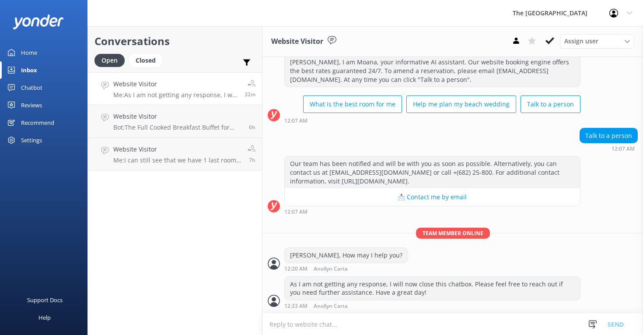 The image size is (643, 335). Describe the element at coordinates (353, 104) in the screenshot. I see `button: What is the best room for me` at that location.